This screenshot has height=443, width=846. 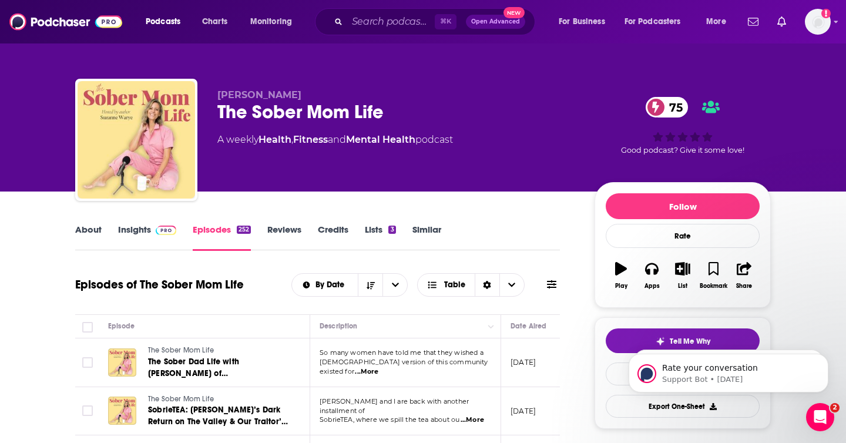 I want to click on span: Charts, so click(x=214, y=22).